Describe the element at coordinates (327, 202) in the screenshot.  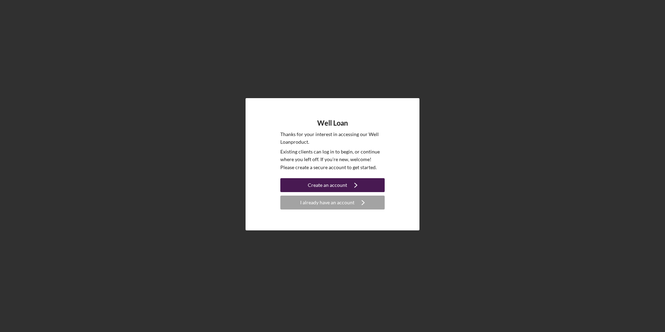
I see `div: I already have an account` at that location.